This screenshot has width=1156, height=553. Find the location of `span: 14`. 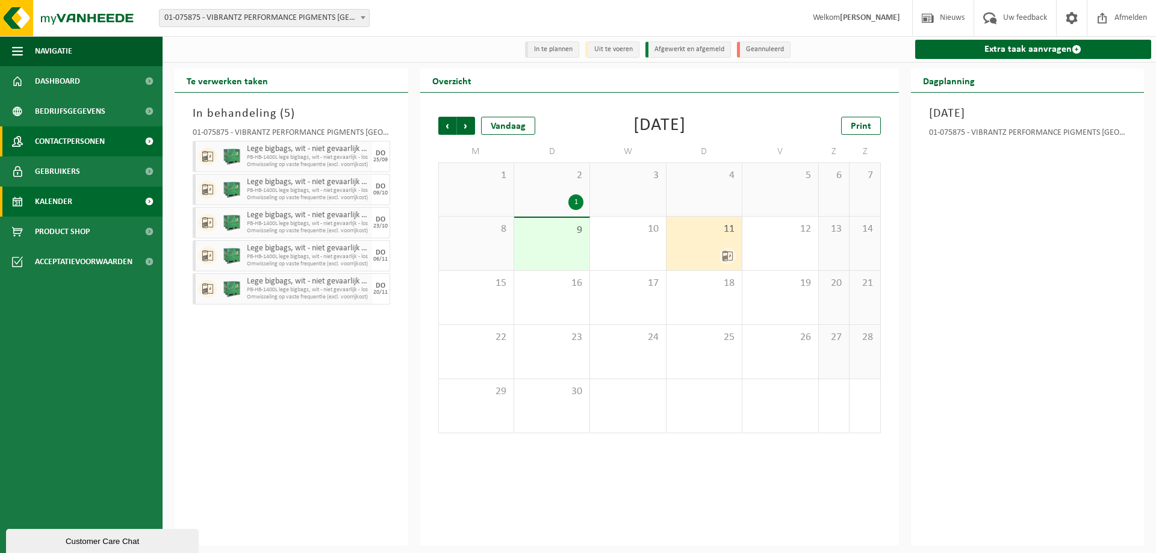

span: 14 is located at coordinates (865, 229).